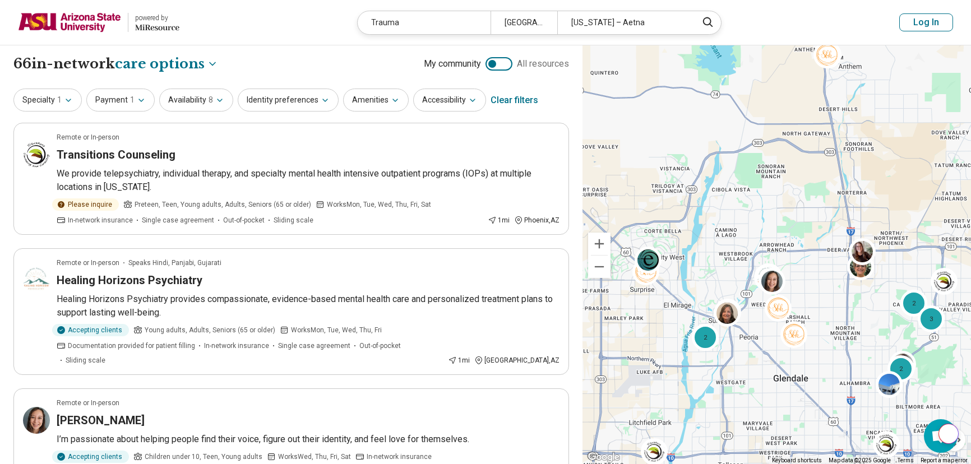 The height and width of the screenshot is (464, 971). Describe the element at coordinates (308, 181) in the screenshot. I see `p: We provide telepsychiatry, individual therapy, and specialty mental health intensive outpatient p...` at that location.